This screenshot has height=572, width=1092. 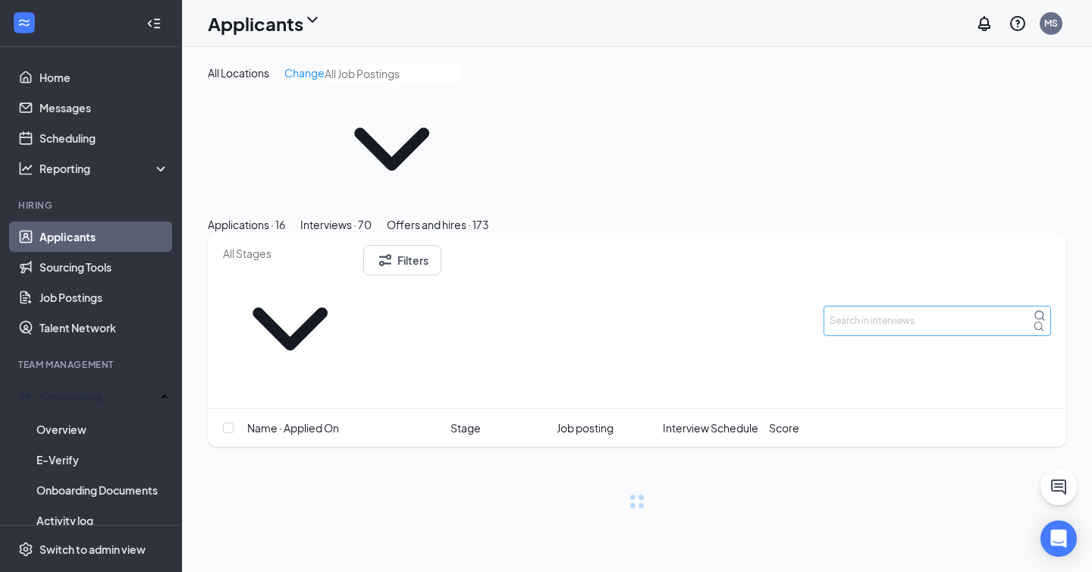 What do you see at coordinates (104, 237) in the screenshot?
I see `a: Applicants` at bounding box center [104, 237].